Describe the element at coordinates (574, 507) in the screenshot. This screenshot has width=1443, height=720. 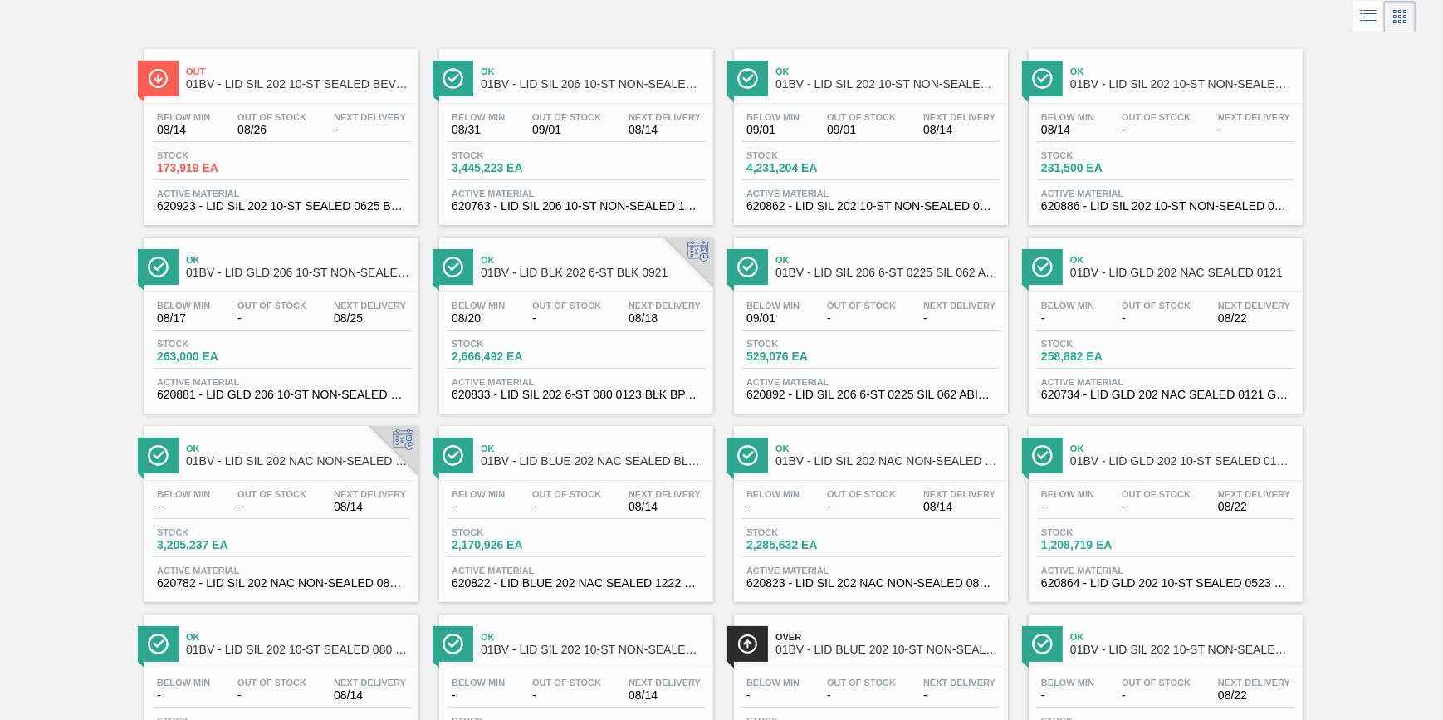
I see `a: ÍconeOk01BV - LID BLUE 202 NAC SEALED BLU 0322Below Min-Out Of Stock-Next Delivery08/14Stock2,170...` at that location.